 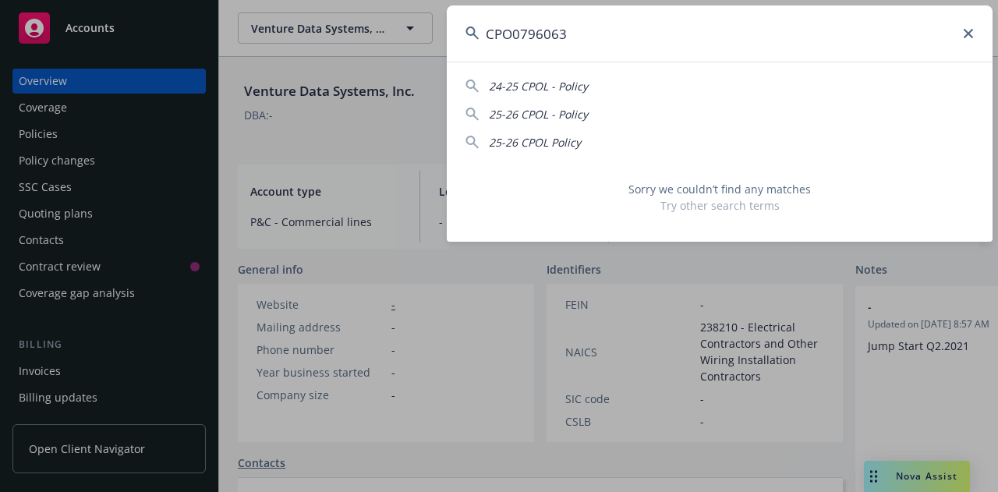 I want to click on span: Try other search terms, so click(x=720, y=205).